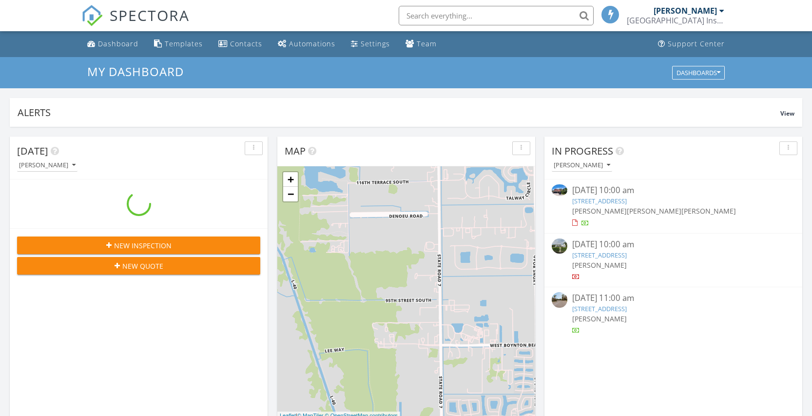 This screenshot has height=416, width=812. I want to click on div: 5th Avenue Building Inspections, Inc., so click(676, 20).